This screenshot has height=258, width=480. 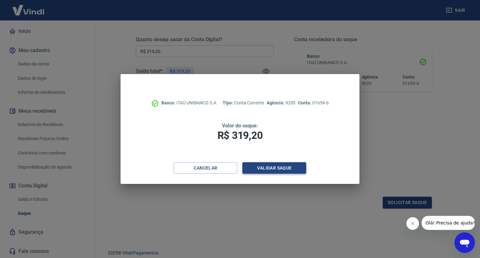 What do you see at coordinates (274, 168) in the screenshot?
I see `button: Validar saque` at bounding box center [274, 168].